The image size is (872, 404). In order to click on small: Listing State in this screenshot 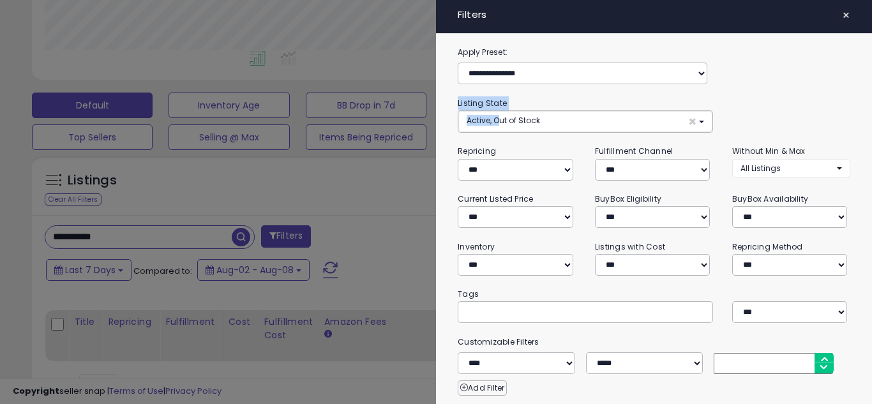, I will do `click(482, 103)`.